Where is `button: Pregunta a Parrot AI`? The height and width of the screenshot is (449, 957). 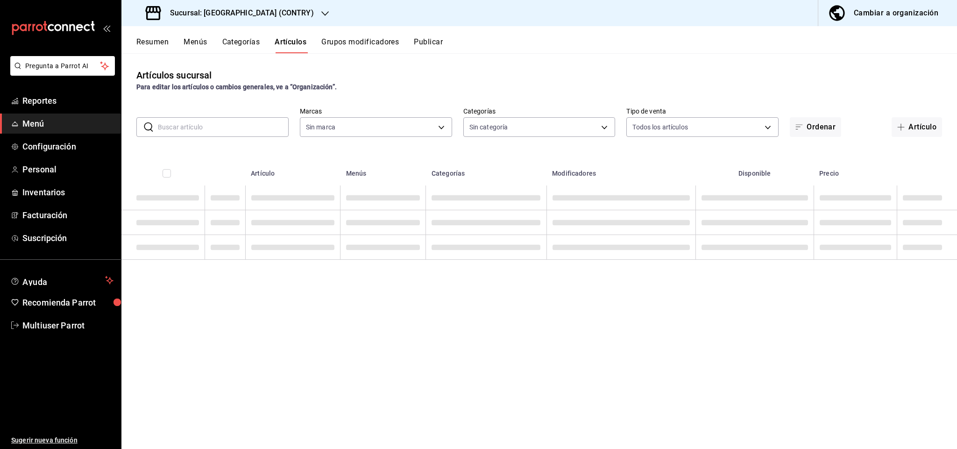 button: Pregunta a Parrot AI is located at coordinates (63, 66).